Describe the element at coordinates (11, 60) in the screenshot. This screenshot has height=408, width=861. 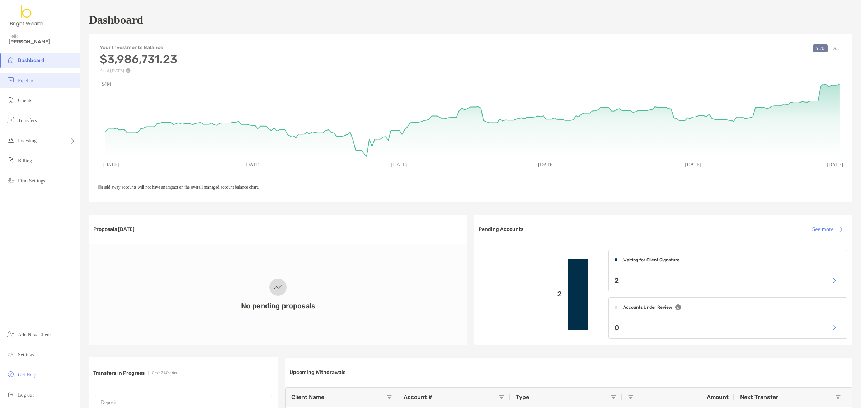
I see `img: dashboard icon` at that location.